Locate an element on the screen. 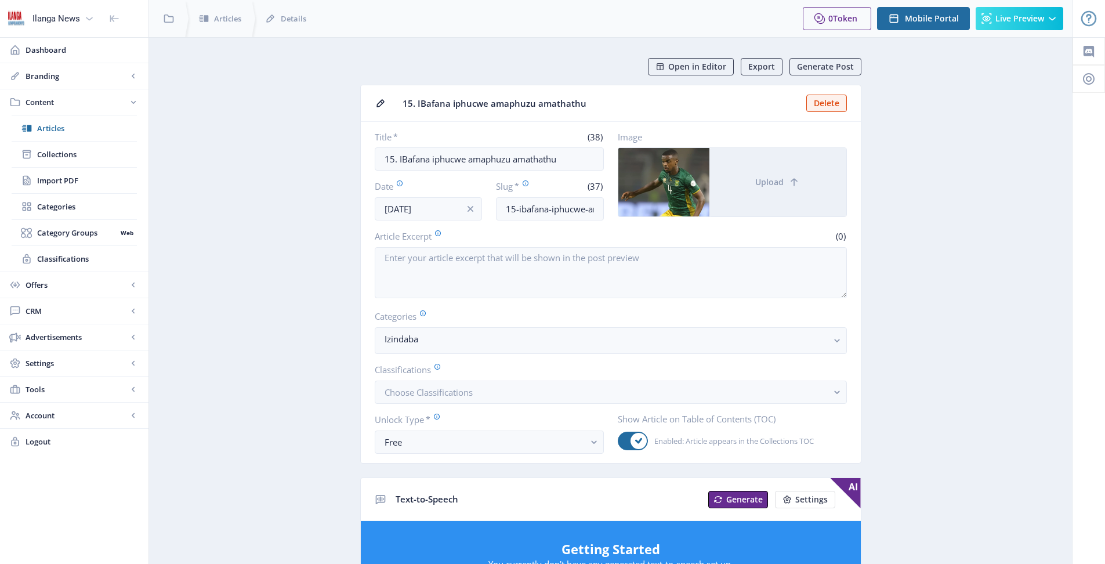 The width and height of the screenshot is (1105, 564). span: Account is located at coordinates (77, 415).